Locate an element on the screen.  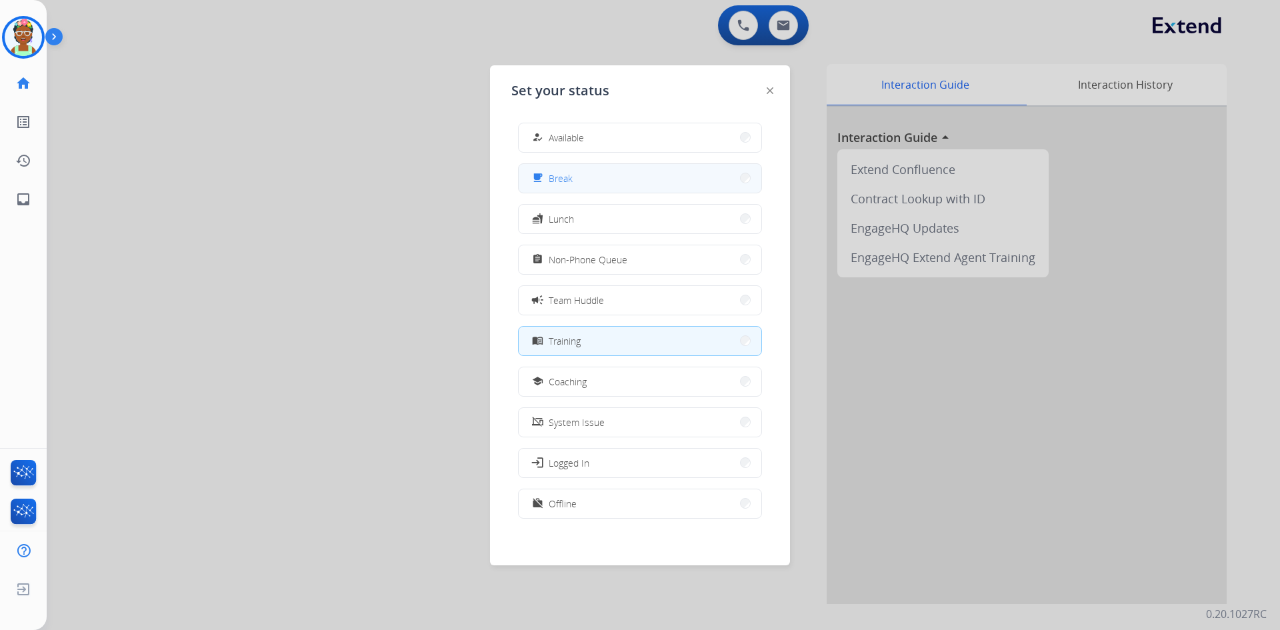
mat-icon: how_to_reg is located at coordinates (537, 137).